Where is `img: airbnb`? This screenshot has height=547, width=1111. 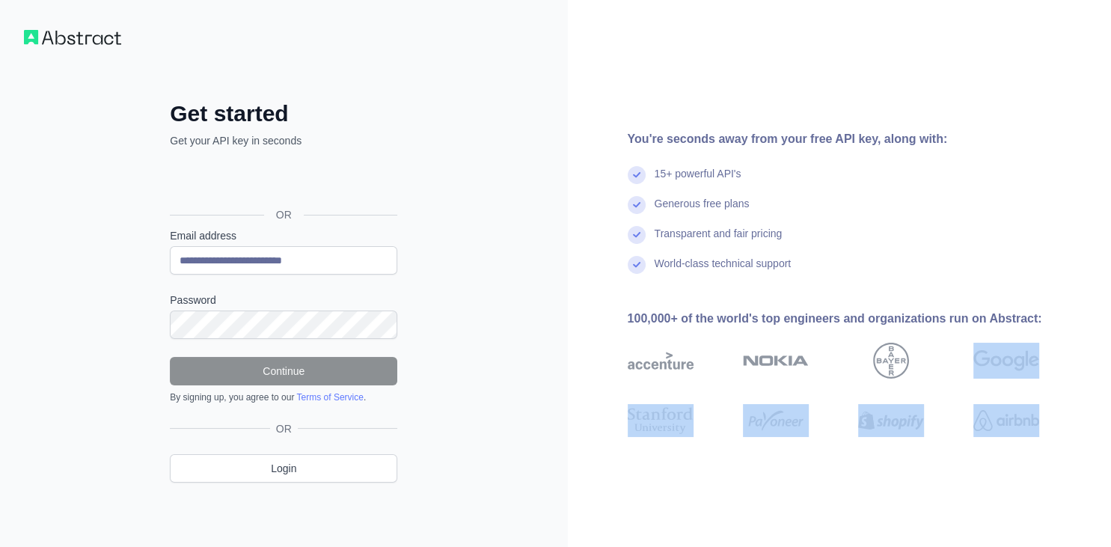 img: airbnb is located at coordinates (1006, 420).